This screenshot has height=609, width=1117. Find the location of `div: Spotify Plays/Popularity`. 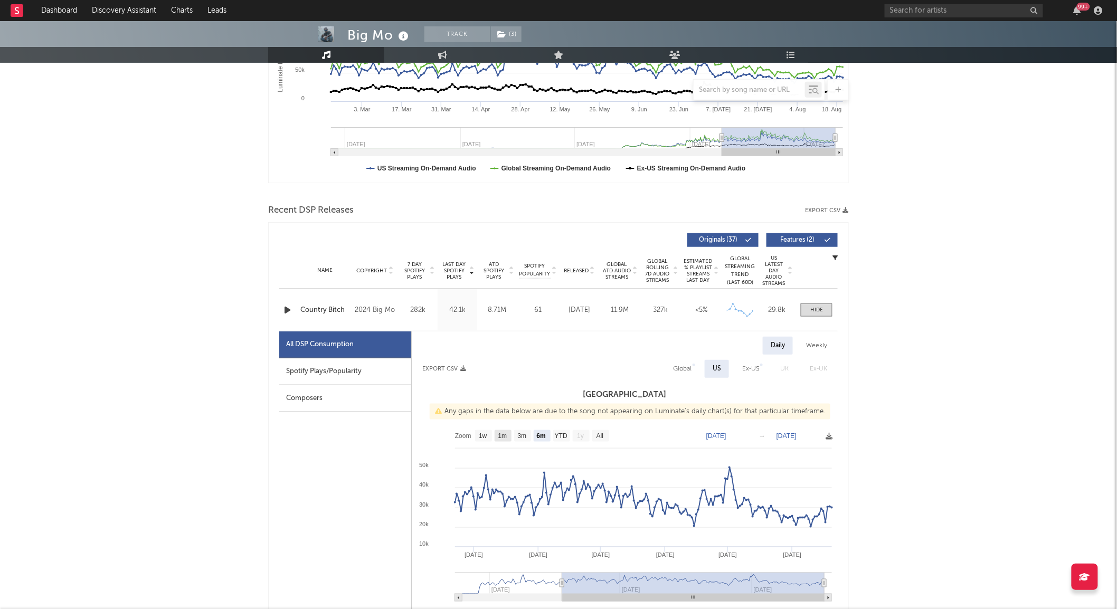

div: Spotify Plays/Popularity is located at coordinates (345, 372).